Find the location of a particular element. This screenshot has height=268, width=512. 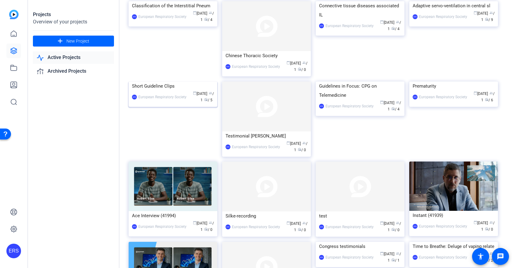

div: Congress testimonials is located at coordinates (360, 247).